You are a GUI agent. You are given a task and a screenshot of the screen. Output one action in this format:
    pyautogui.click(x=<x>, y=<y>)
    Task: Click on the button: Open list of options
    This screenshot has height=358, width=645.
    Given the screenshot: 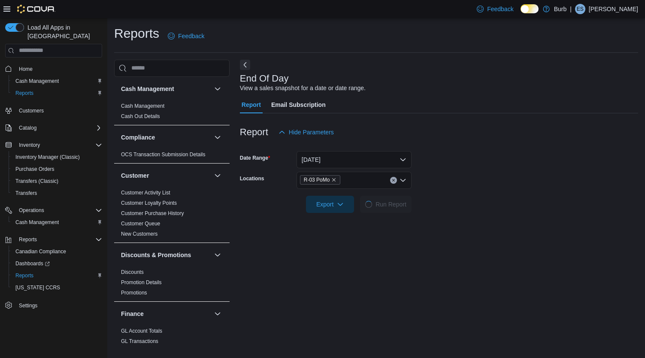 What is the action you would take?
    pyautogui.click(x=403, y=180)
    